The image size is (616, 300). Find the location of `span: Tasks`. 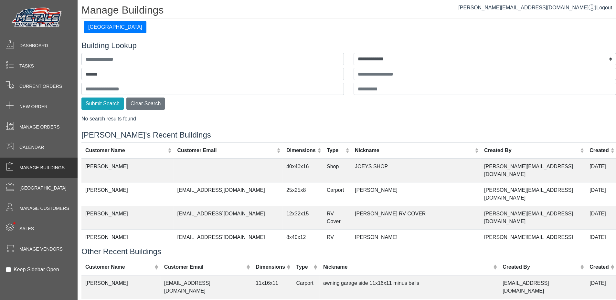

span: Tasks is located at coordinates (27, 66).